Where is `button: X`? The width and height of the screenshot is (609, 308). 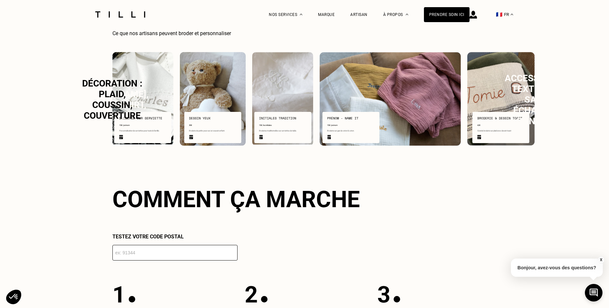
button: X is located at coordinates (601, 260).